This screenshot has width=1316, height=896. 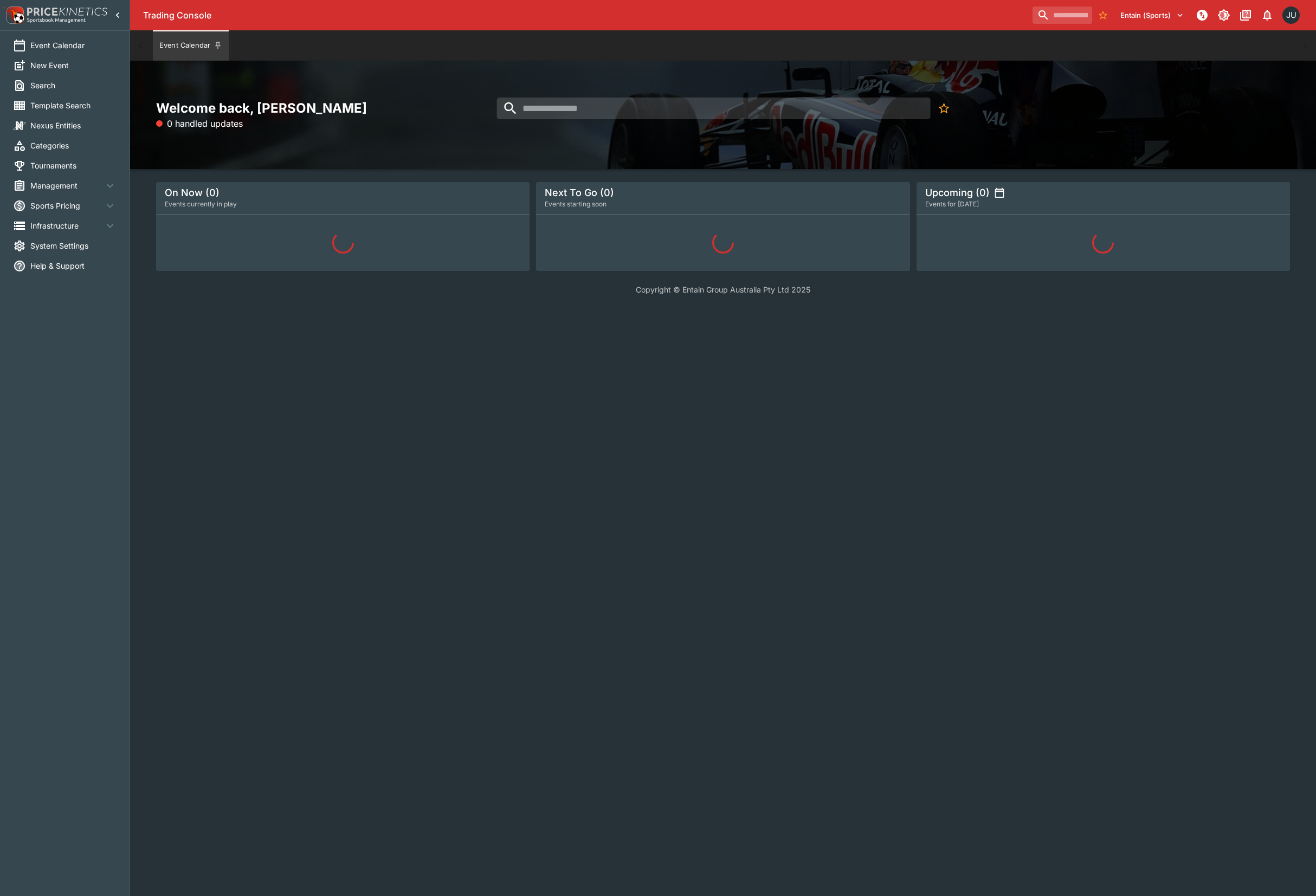 What do you see at coordinates (191, 45) in the screenshot?
I see `button: Event Calendar` at bounding box center [191, 45].